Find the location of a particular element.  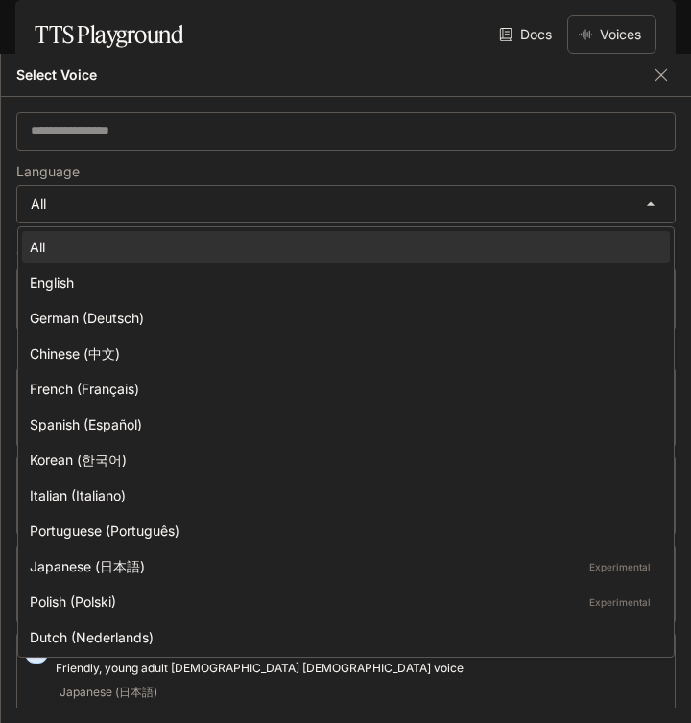

div: Korean (한국어) is located at coordinates (341, 459).